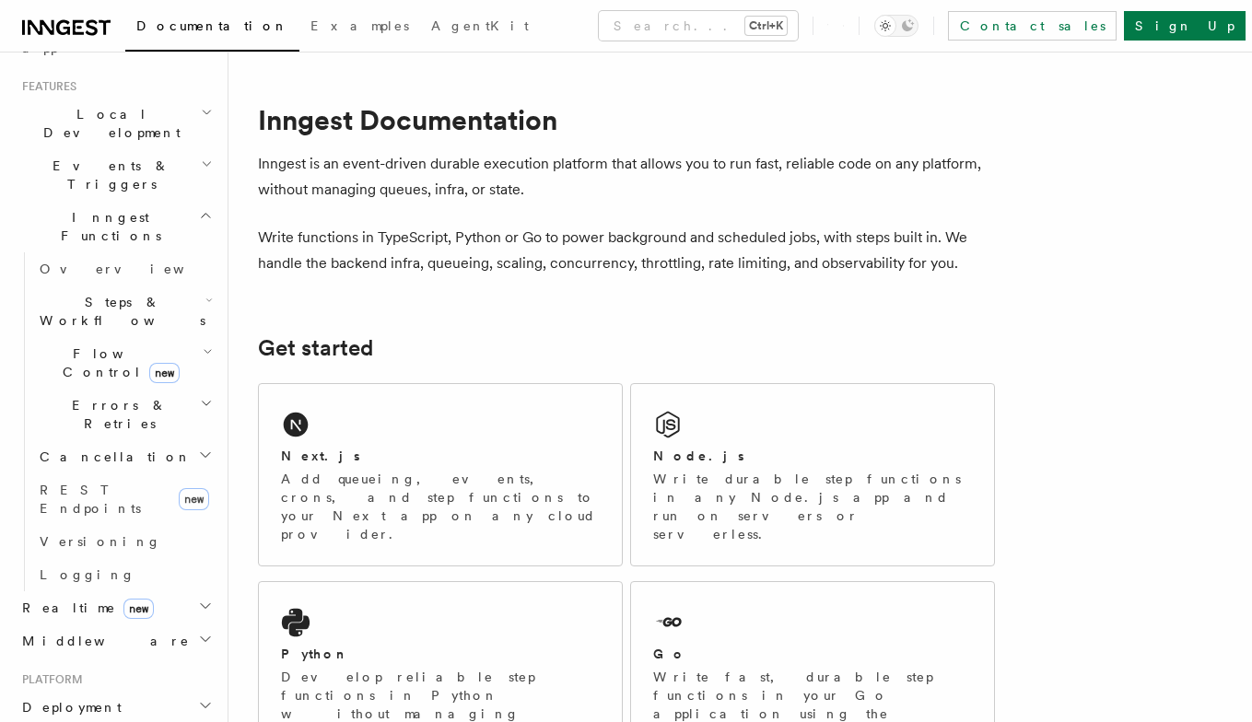 This screenshot has height=722, width=1252. Describe the element at coordinates (115, 227) in the screenshot. I see `button: Inngest Functions` at that location.